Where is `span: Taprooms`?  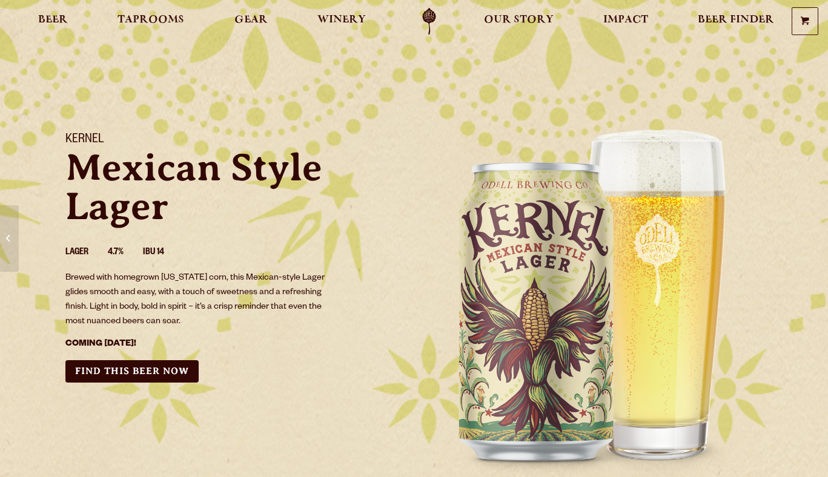 span: Taprooms is located at coordinates (151, 20).